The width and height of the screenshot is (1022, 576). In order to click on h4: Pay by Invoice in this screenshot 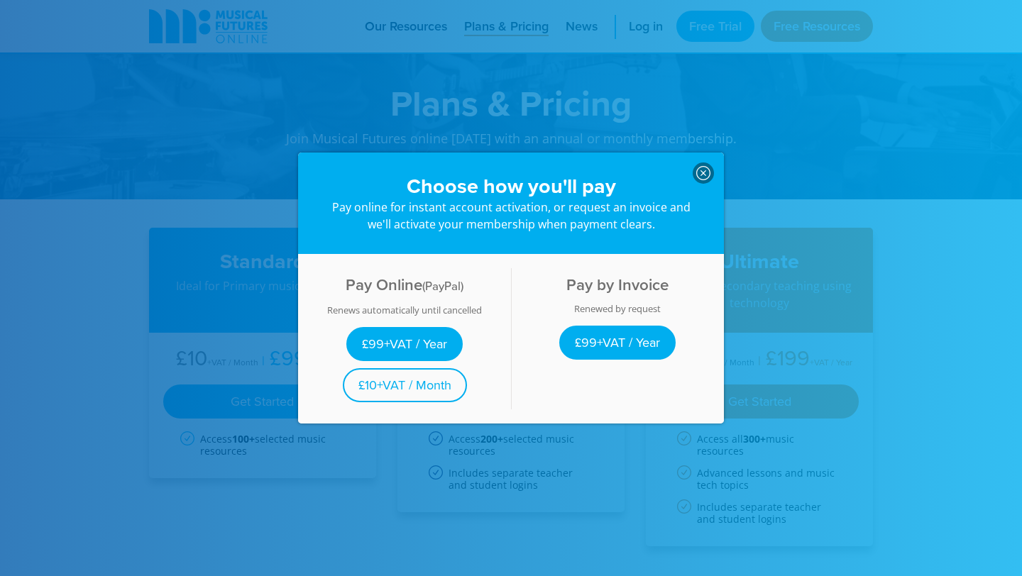, I will do `click(617, 284)`.